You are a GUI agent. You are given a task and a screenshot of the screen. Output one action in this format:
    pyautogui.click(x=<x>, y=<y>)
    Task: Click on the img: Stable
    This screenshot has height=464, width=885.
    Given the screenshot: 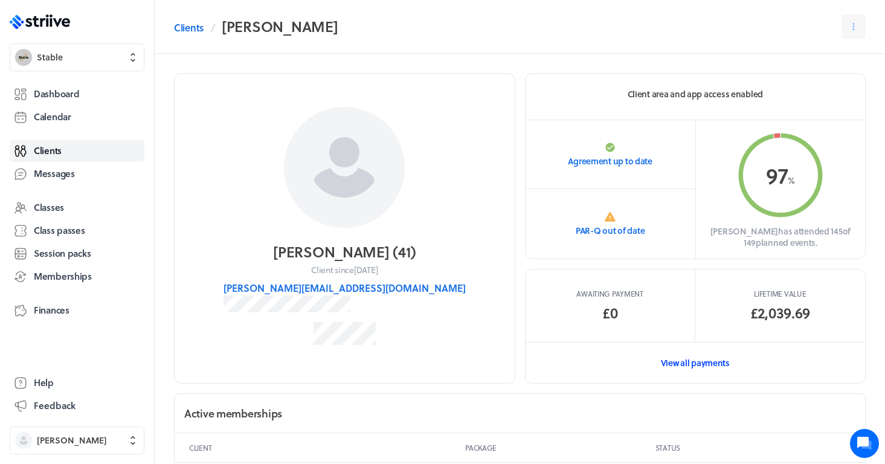 What is the action you would take?
    pyautogui.click(x=24, y=57)
    